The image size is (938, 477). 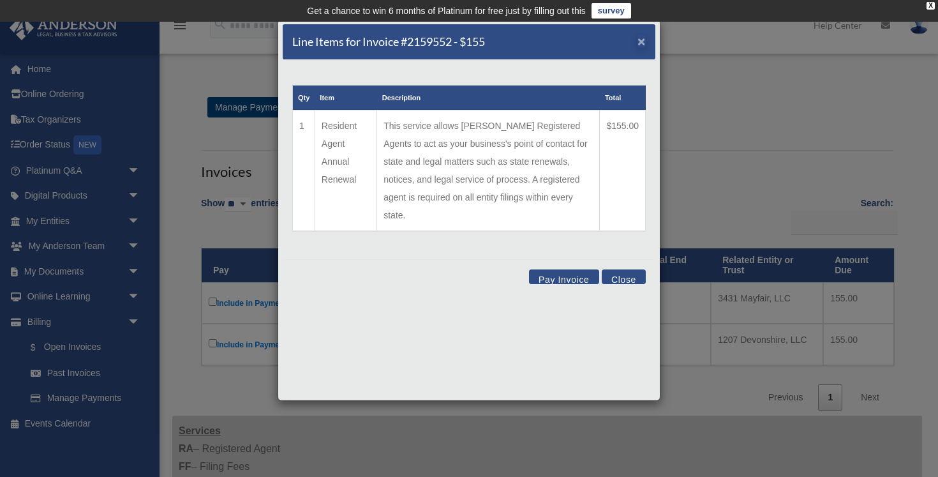 I want to click on th: Total, so click(x=623, y=98).